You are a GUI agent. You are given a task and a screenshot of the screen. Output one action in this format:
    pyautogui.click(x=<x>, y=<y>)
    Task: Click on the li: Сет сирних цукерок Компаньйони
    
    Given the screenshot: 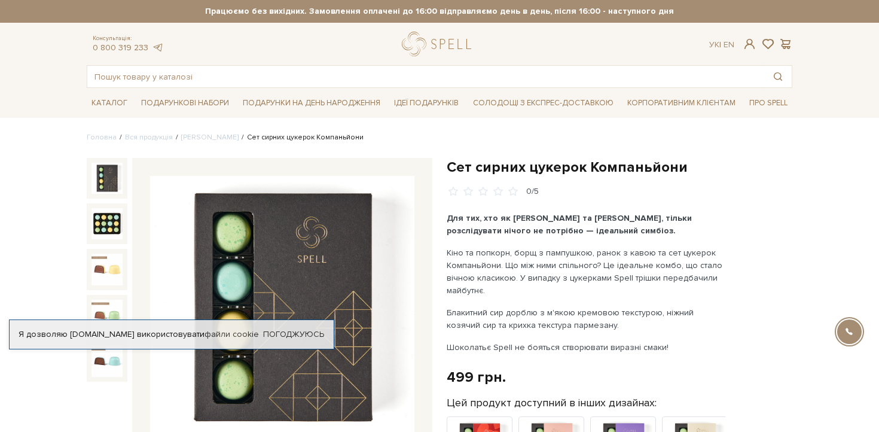 What is the action you would take?
    pyautogui.click(x=301, y=138)
    